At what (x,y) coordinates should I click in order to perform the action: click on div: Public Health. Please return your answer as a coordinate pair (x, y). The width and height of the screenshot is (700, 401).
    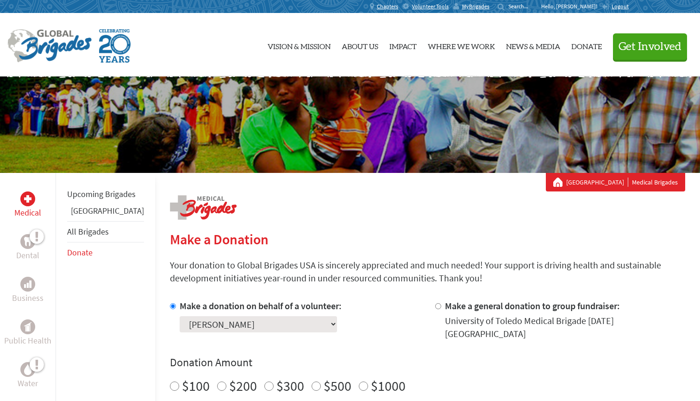
    Looking at the image, I should click on (28, 326).